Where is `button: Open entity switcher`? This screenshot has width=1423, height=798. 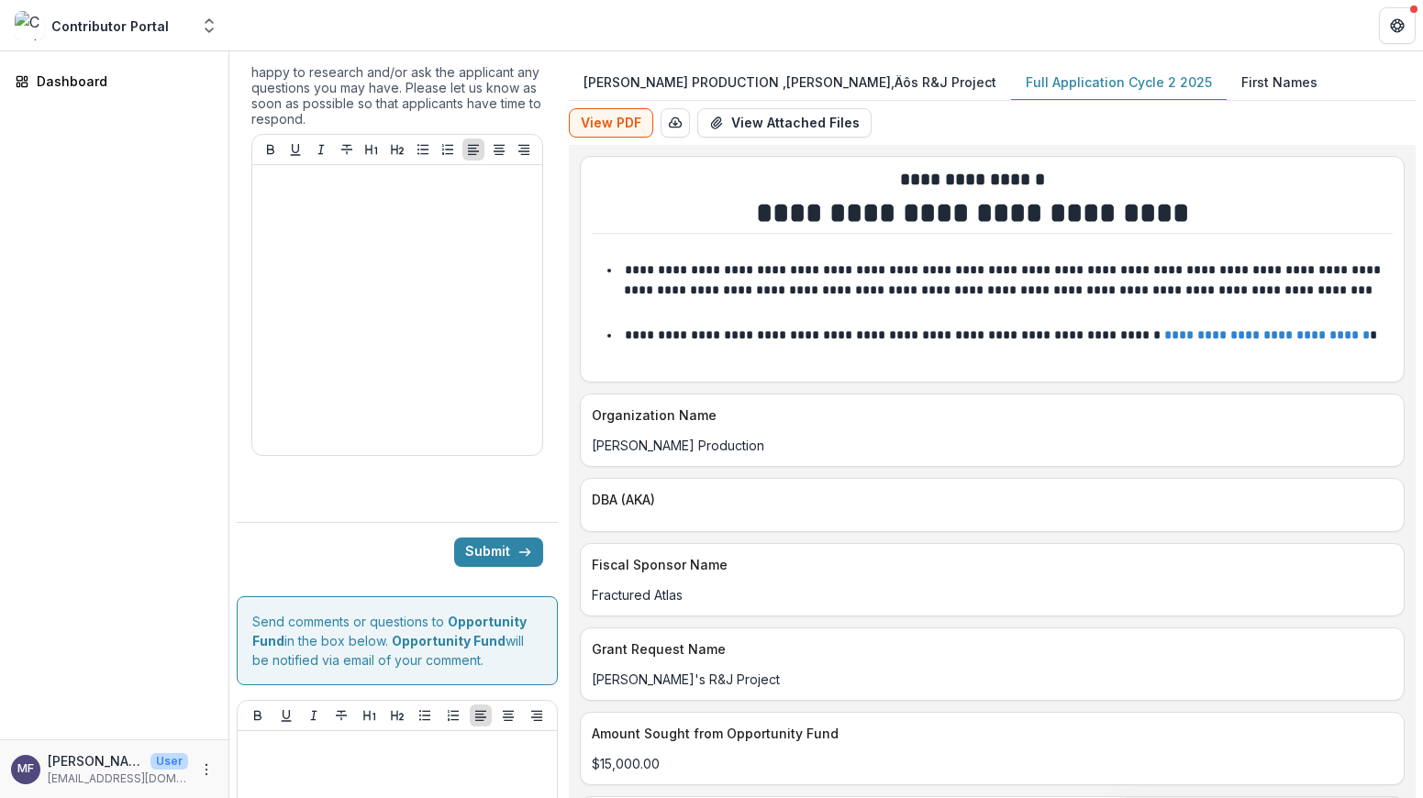
button: Open entity switcher is located at coordinates (209, 26).